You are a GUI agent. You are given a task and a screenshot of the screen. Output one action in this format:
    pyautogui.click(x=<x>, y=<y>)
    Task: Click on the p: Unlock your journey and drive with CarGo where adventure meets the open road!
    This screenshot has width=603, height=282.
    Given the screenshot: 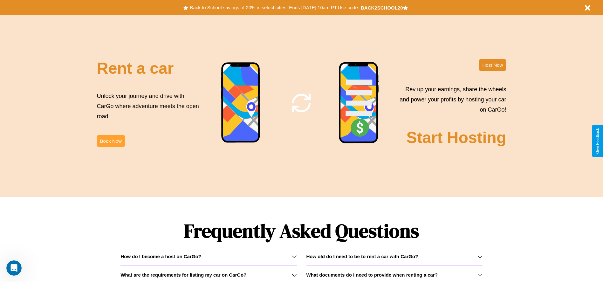 What is the action you would take?
    pyautogui.click(x=149, y=106)
    